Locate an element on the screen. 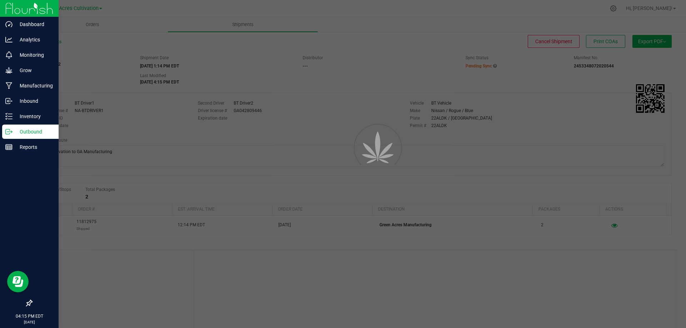 This screenshot has height=328, width=686. inline-svg: Reports is located at coordinates (9, 147).